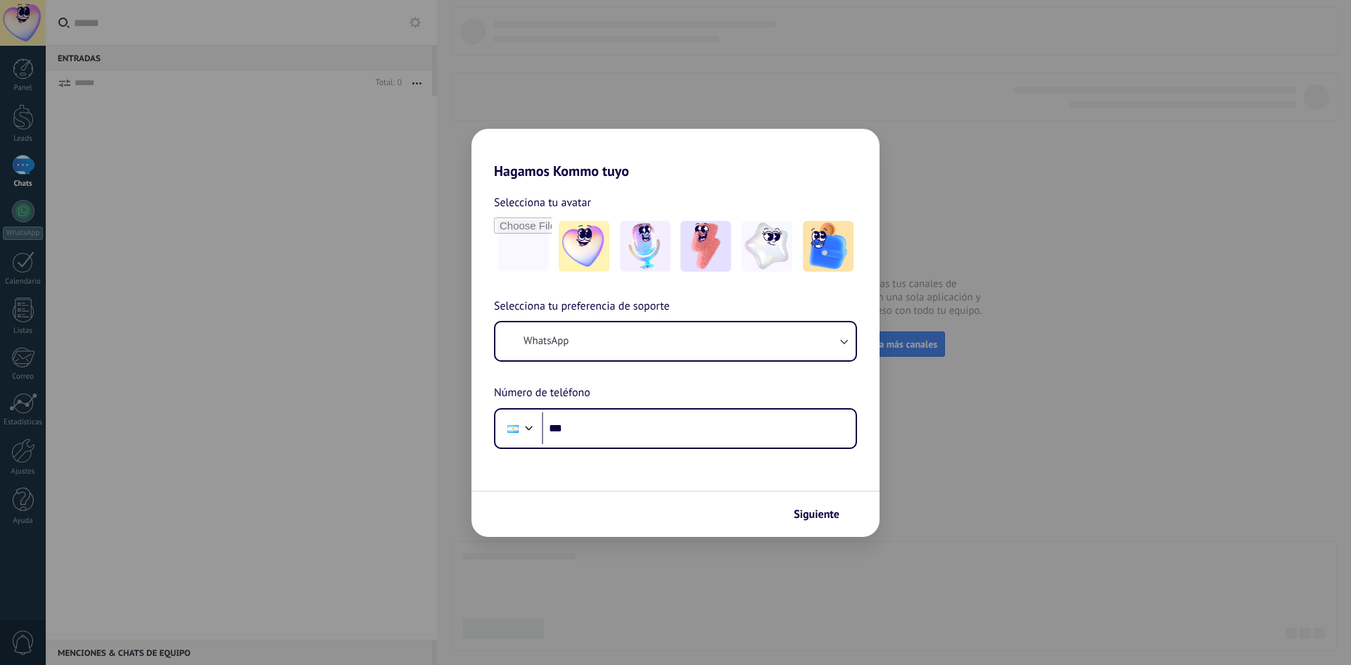  I want to click on button: WhatsApp, so click(675, 341).